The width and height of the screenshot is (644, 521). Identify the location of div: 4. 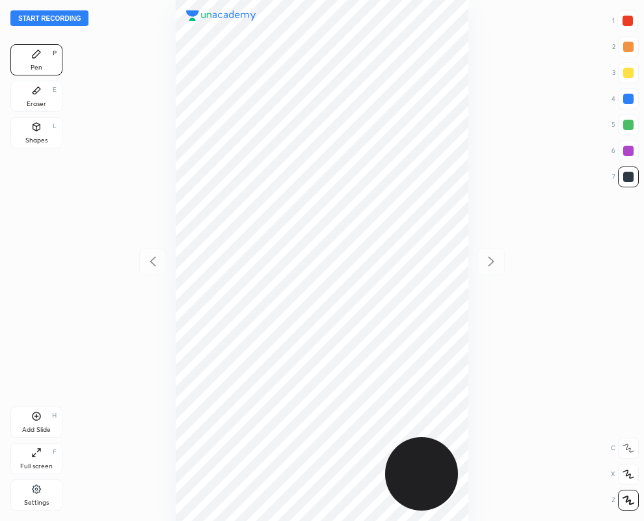
(625, 99).